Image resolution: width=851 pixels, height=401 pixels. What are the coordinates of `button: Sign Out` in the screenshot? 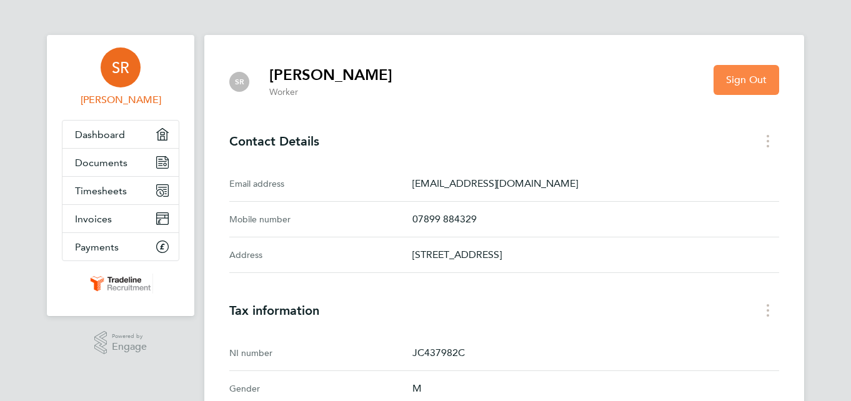 It's located at (746, 80).